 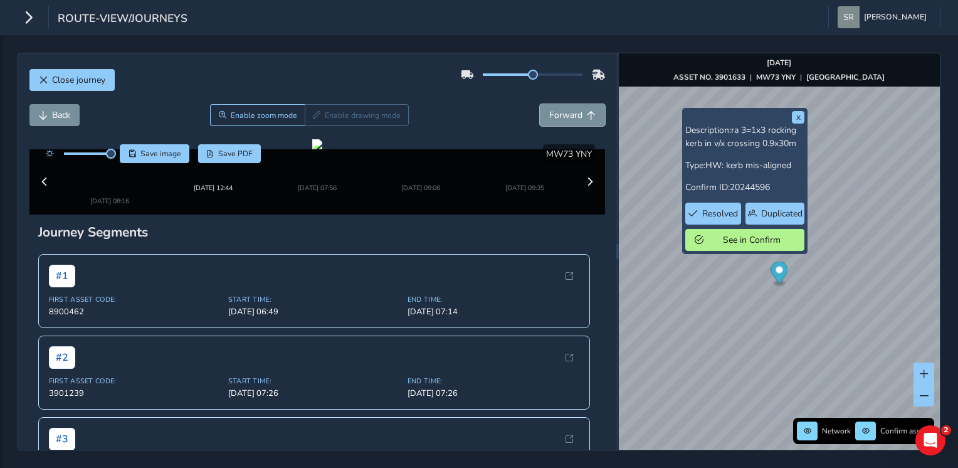 I want to click on span: MW73 YNY, so click(x=568, y=154).